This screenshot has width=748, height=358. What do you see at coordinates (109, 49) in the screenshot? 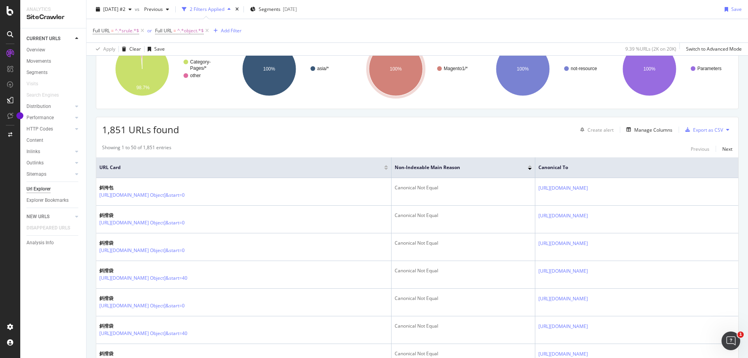
I see `div: Apply` at bounding box center [109, 49].